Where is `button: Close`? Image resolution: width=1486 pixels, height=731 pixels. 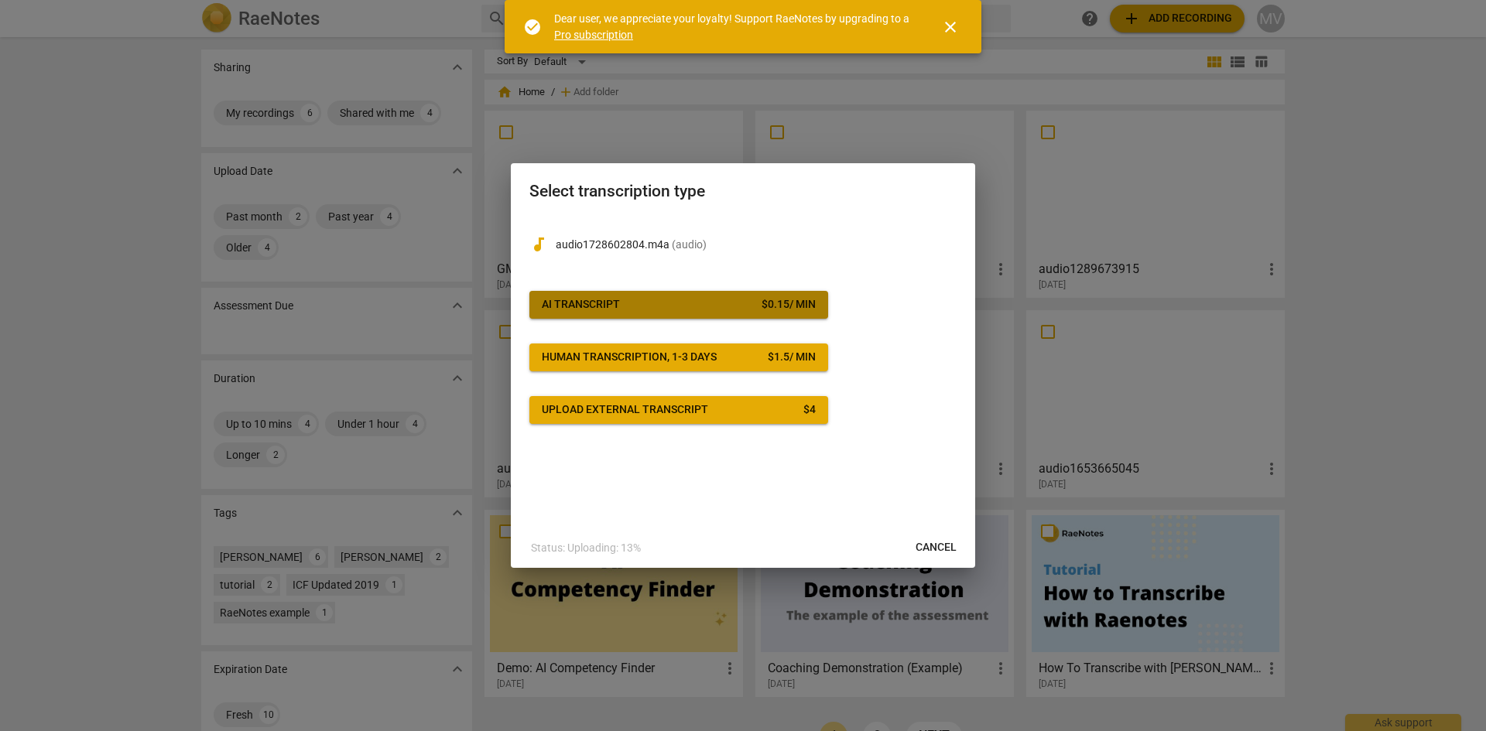 button: Close is located at coordinates (950, 27).